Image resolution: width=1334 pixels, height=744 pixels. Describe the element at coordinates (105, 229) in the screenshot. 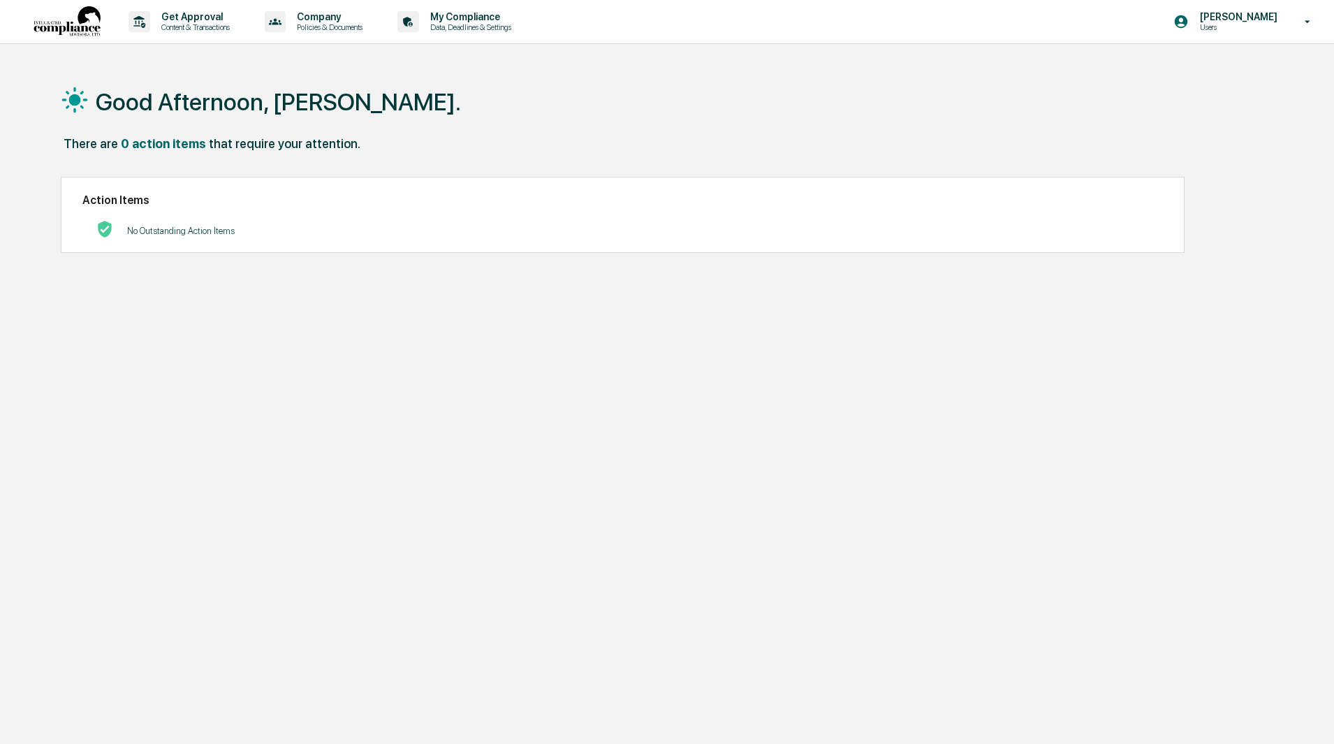

I see `img: No Actions logo` at that location.